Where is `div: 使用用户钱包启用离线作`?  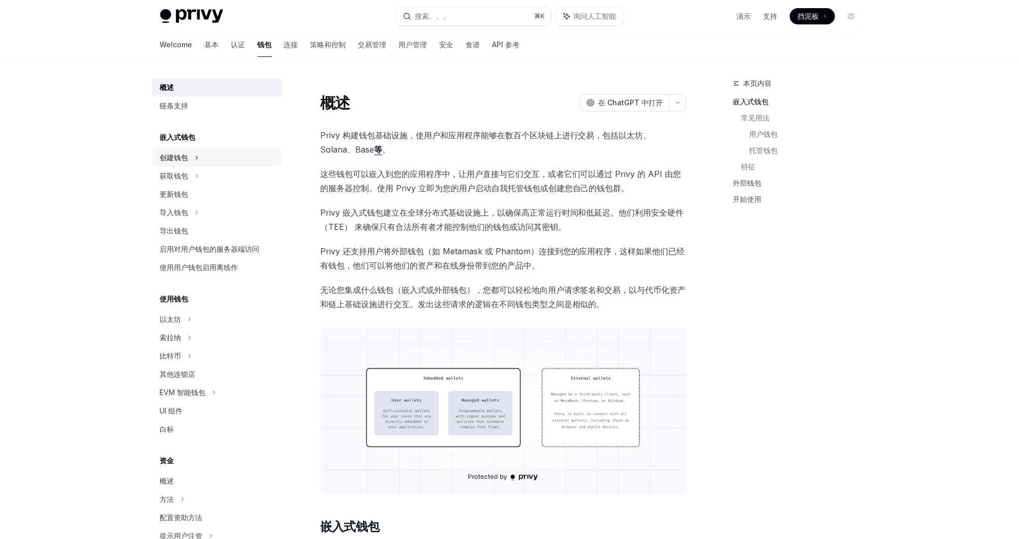
div: 使用用户钱包启用离线作 is located at coordinates (199, 267).